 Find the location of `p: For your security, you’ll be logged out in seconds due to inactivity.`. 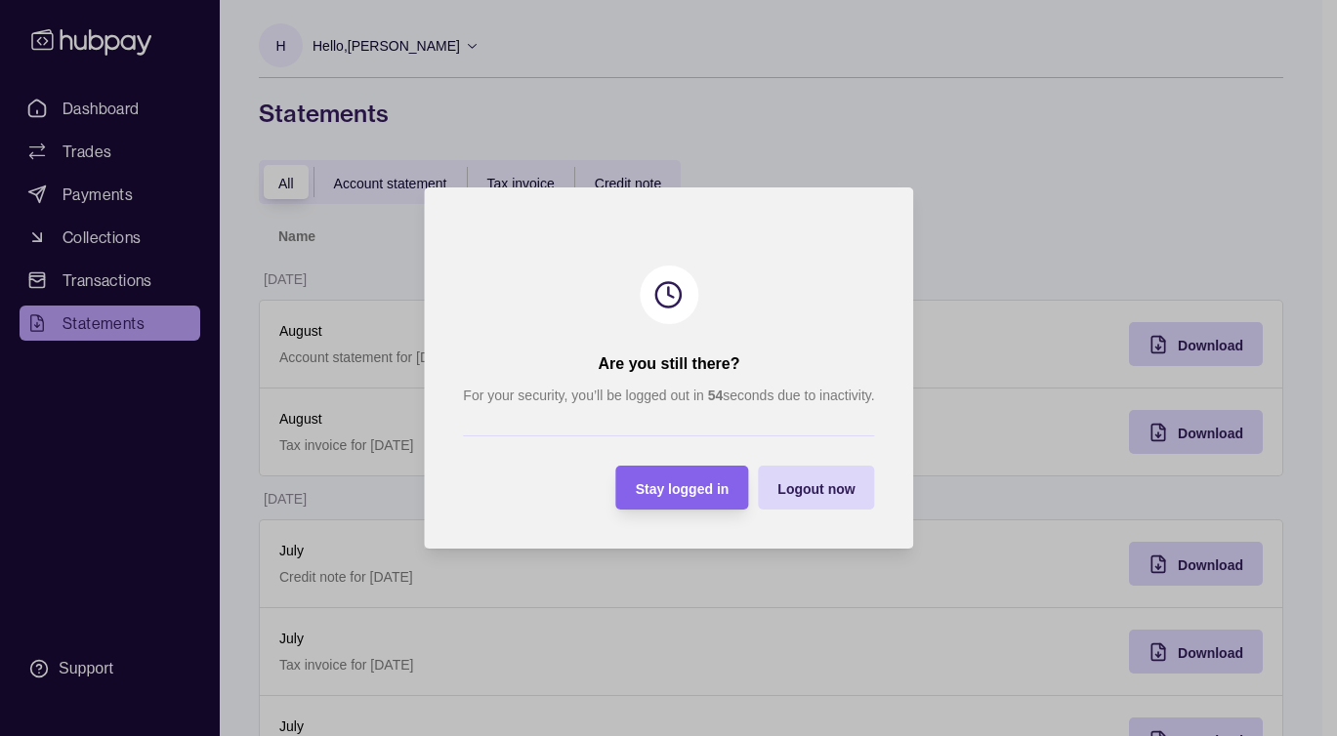

p: For your security, you’ll be logged out in seconds due to inactivity. is located at coordinates (668, 395).